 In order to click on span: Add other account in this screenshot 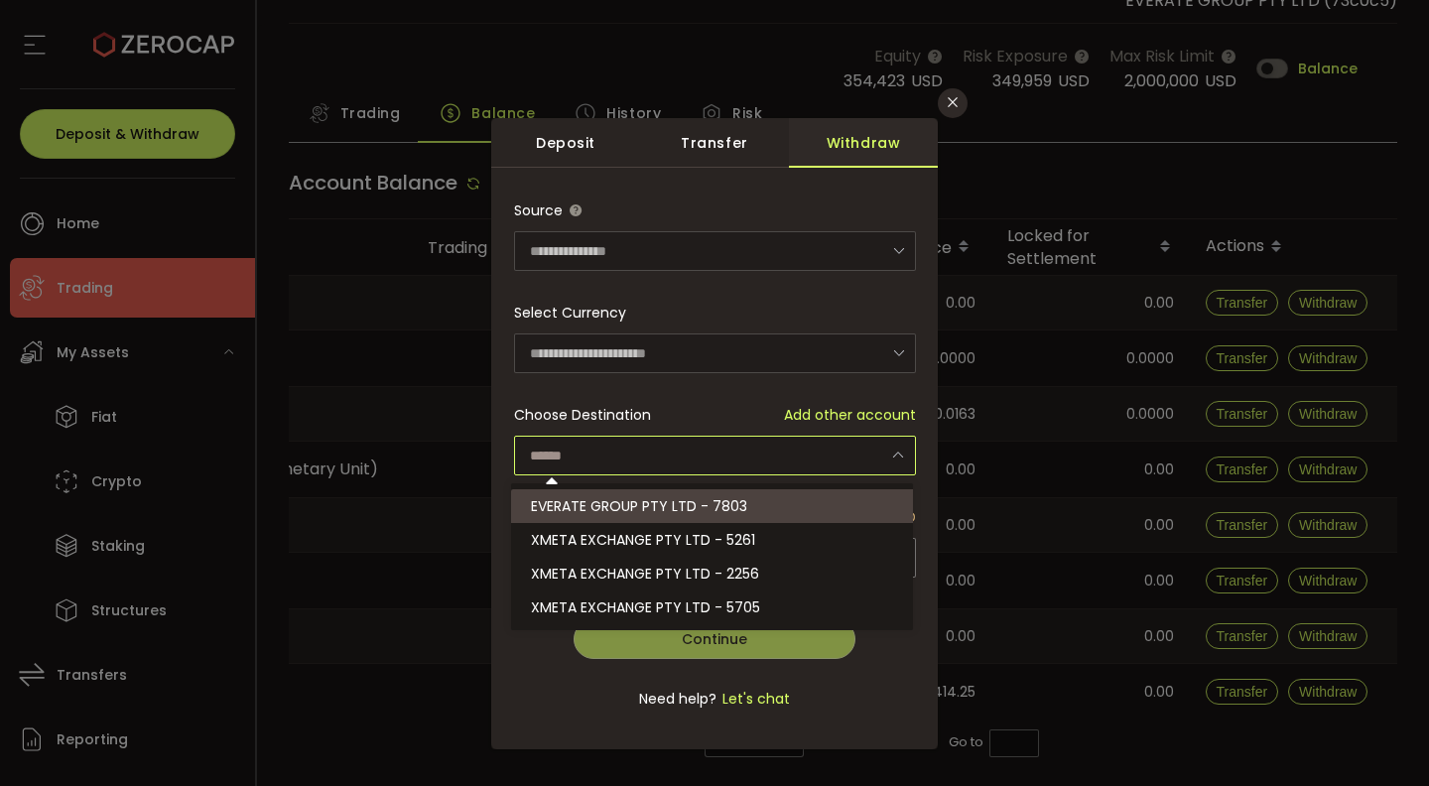, I will do `click(850, 415)`.